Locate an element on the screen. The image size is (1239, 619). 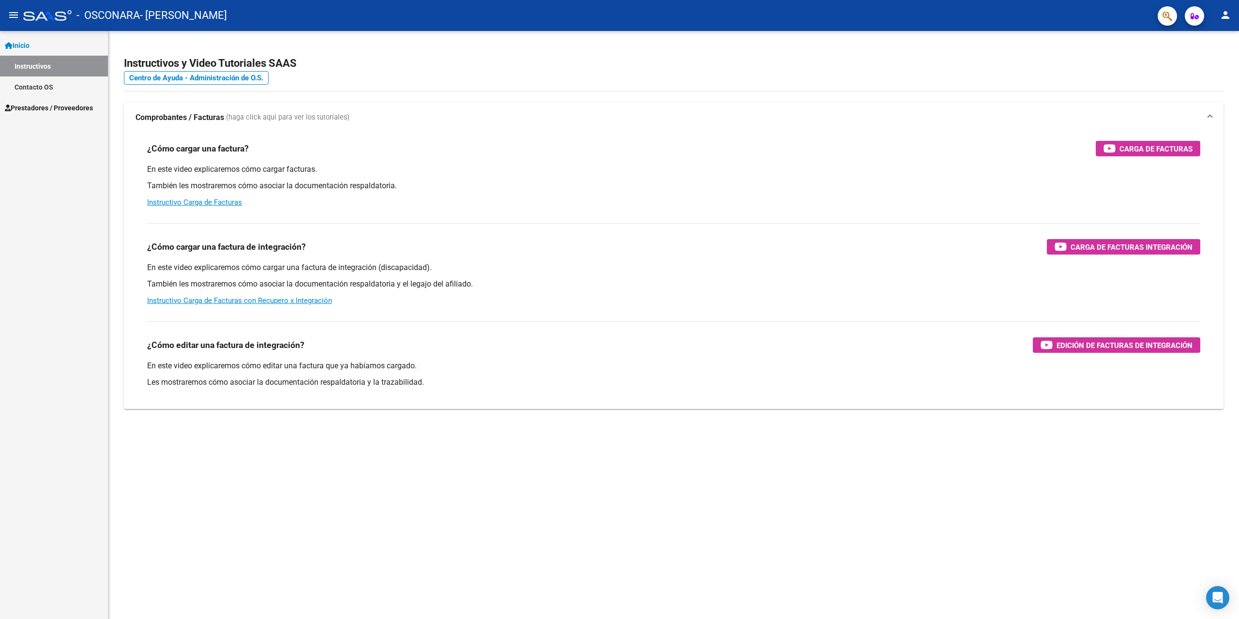
span: Inicio is located at coordinates (17, 46).